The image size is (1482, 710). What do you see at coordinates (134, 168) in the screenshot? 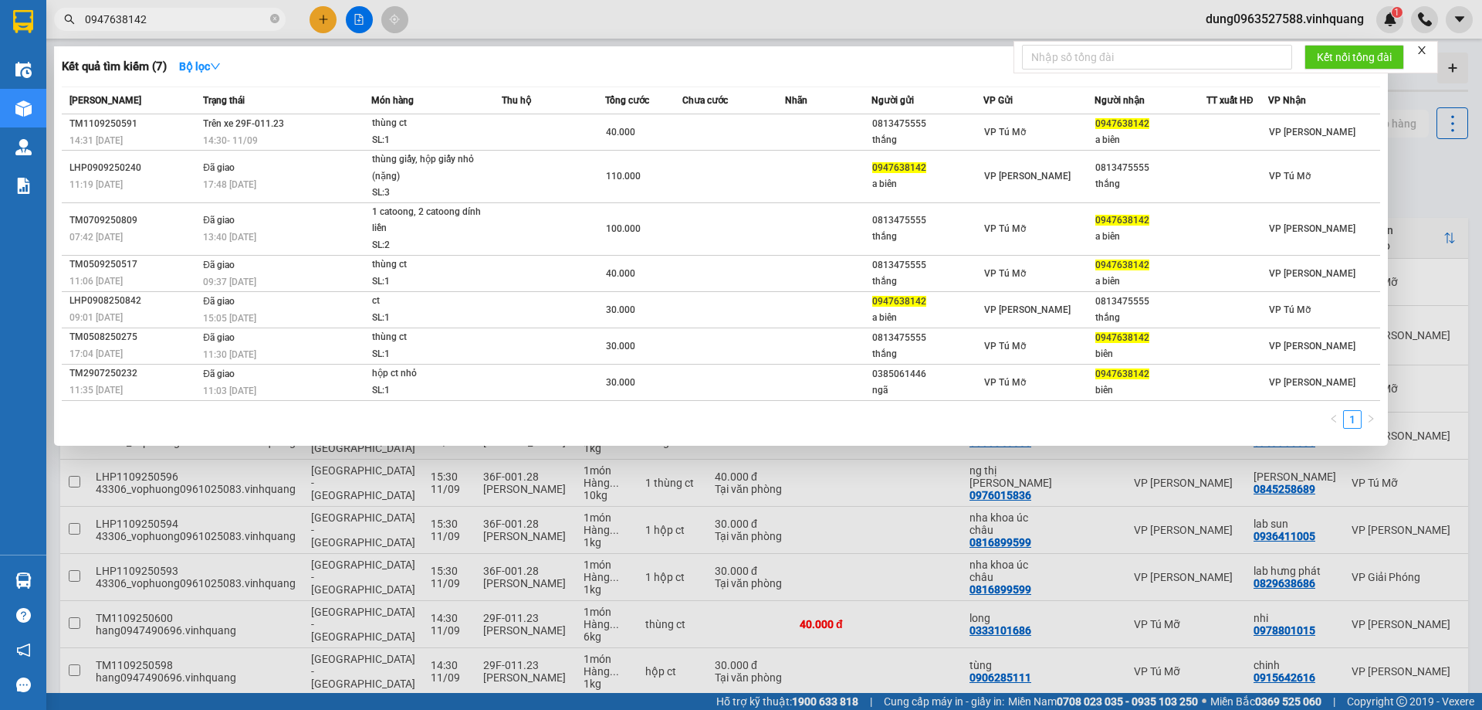
I see `div: LHP0909250240` at bounding box center [134, 168].